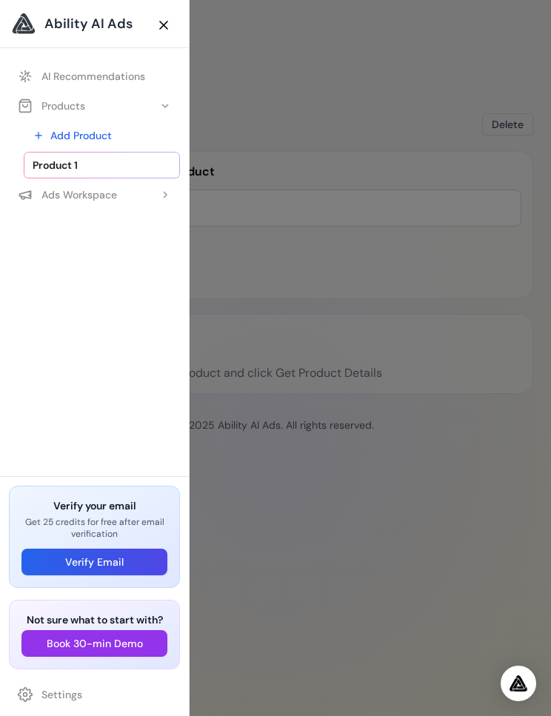 Image resolution: width=551 pixels, height=716 pixels. I want to click on button: Products, so click(94, 106).